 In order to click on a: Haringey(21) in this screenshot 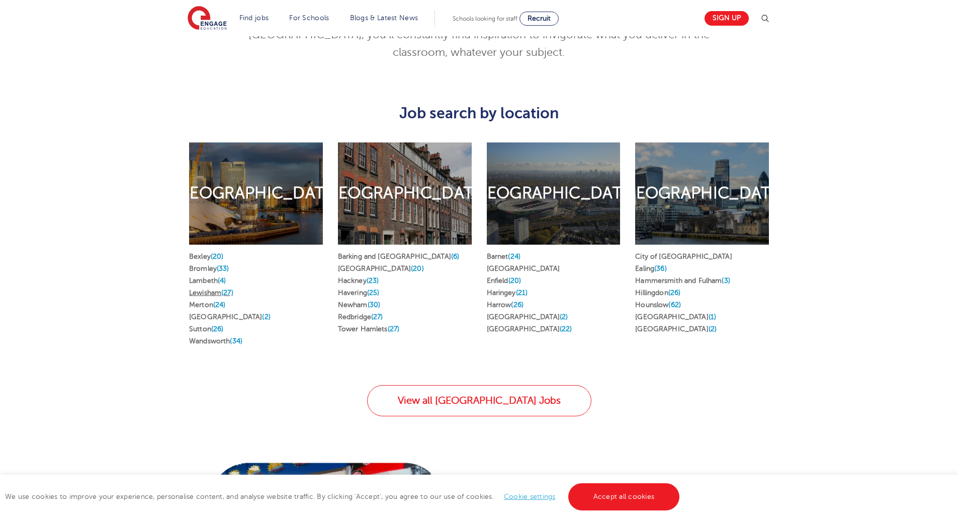, I will do `click(508, 292)`.